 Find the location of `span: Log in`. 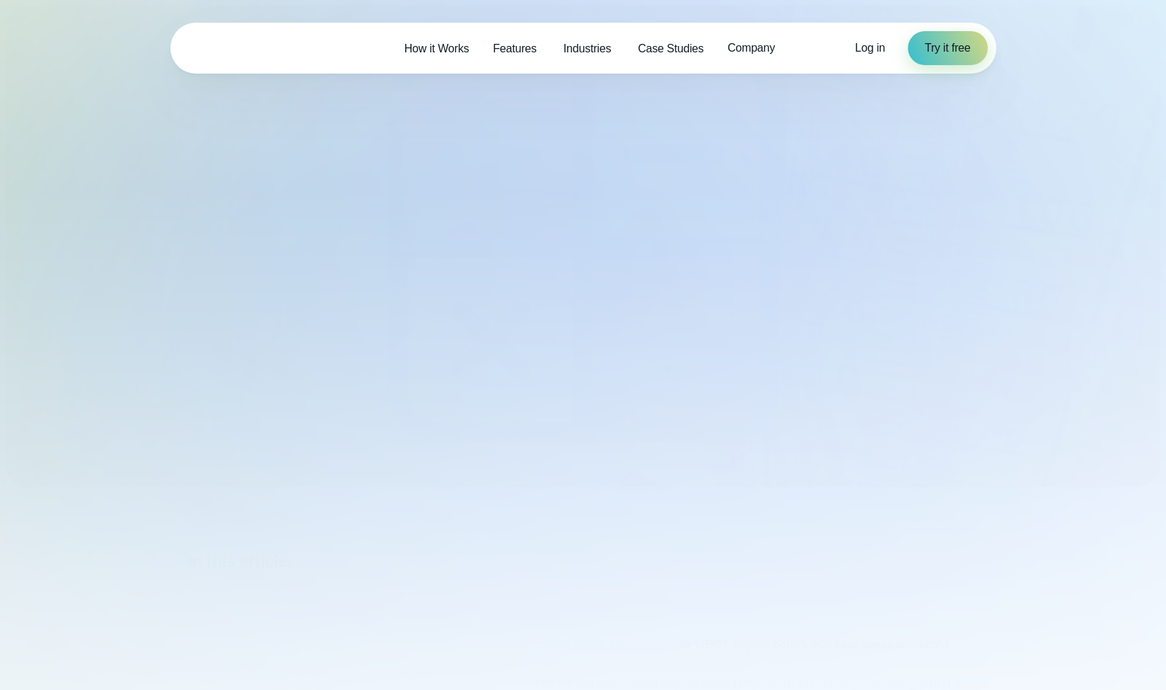

span: Log in is located at coordinates (870, 47).